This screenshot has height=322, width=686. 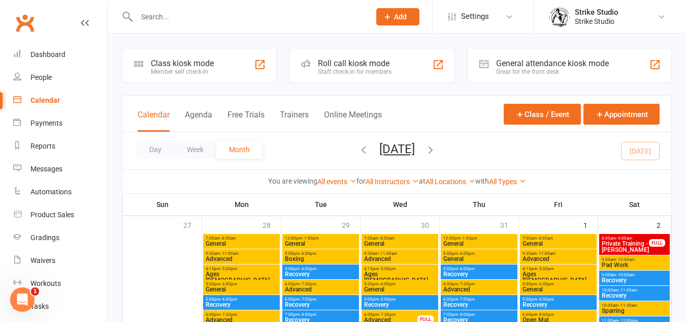 What do you see at coordinates (469, 238) in the screenshot?
I see `span: - 1:00pm` at bounding box center [469, 238].